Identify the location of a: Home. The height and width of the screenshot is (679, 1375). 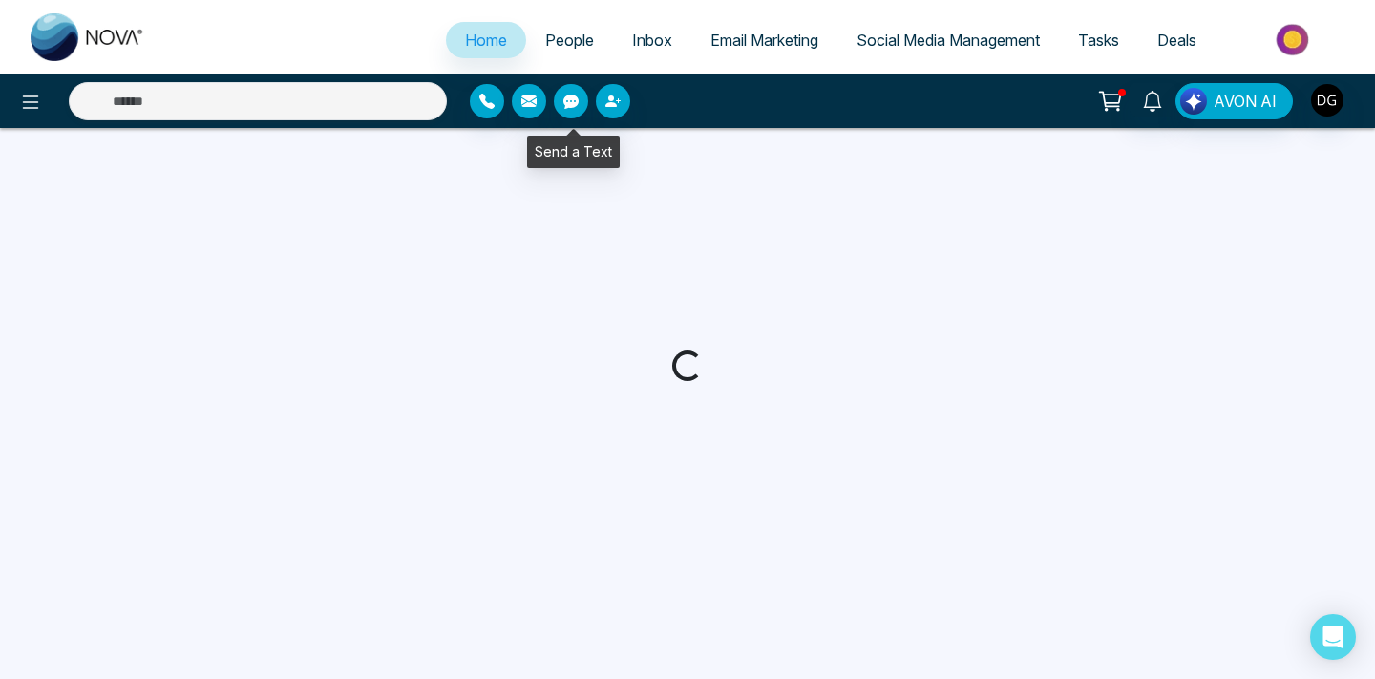
(486, 40).